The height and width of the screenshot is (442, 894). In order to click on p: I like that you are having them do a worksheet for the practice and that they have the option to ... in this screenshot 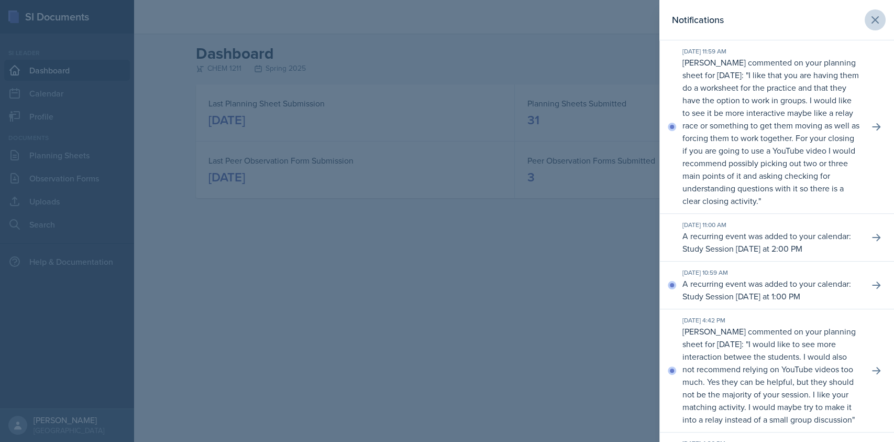, I will do `click(771, 138)`.